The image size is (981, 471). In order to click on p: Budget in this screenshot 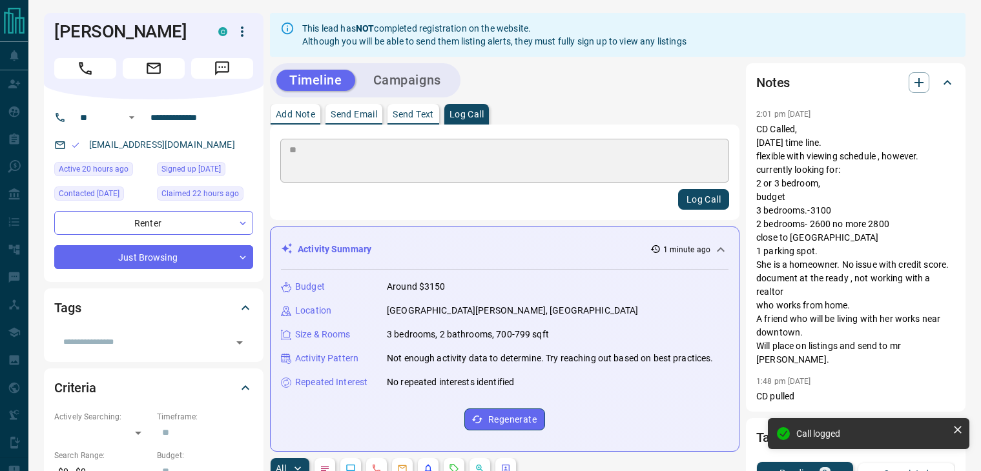, I will do `click(310, 287)`.